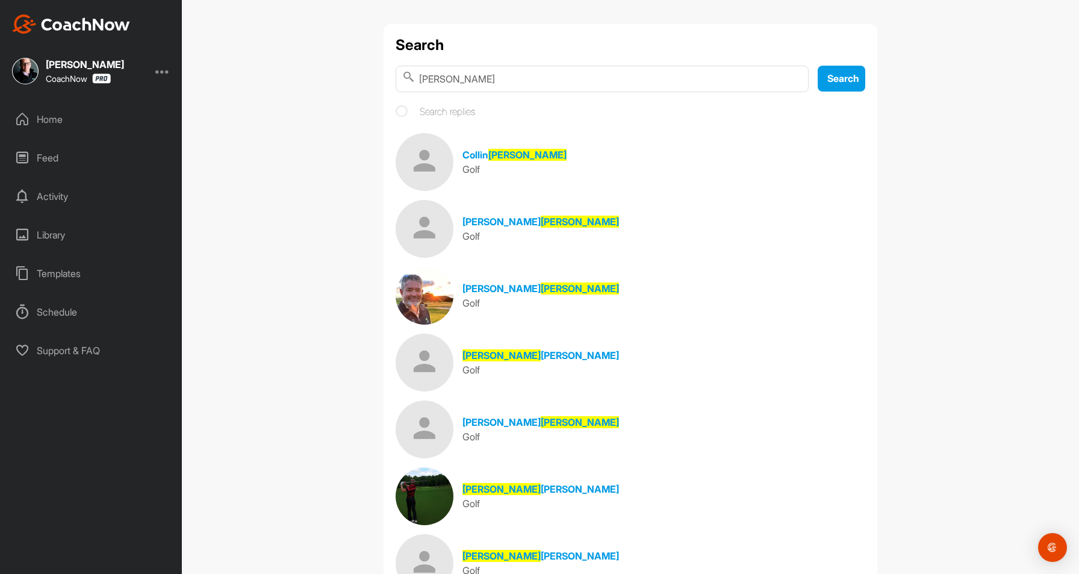  I want to click on img: CoachNow, so click(71, 24).